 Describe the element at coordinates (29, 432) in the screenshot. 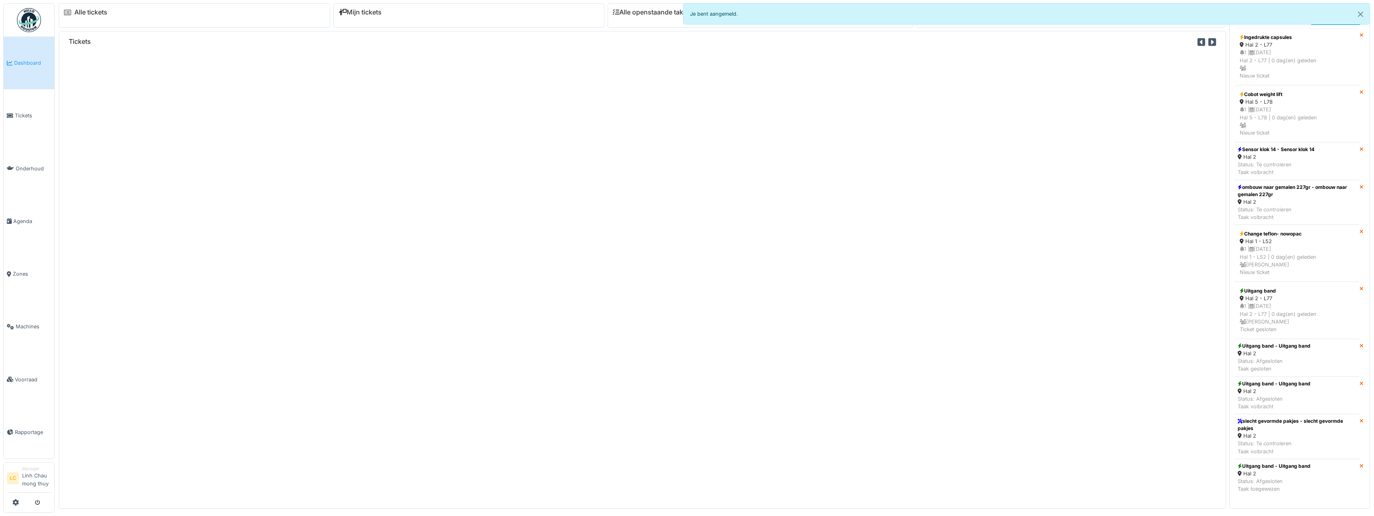

I see `a: Rapportage` at that location.